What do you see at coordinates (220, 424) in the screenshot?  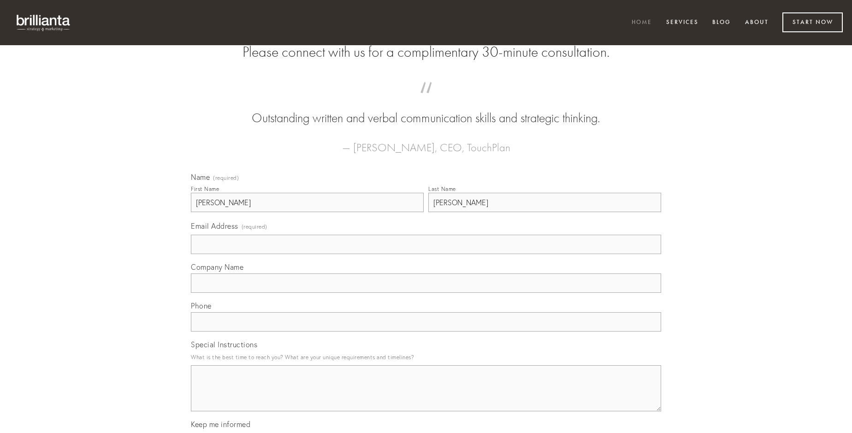 I see `span: Keep me informed` at bounding box center [220, 424].